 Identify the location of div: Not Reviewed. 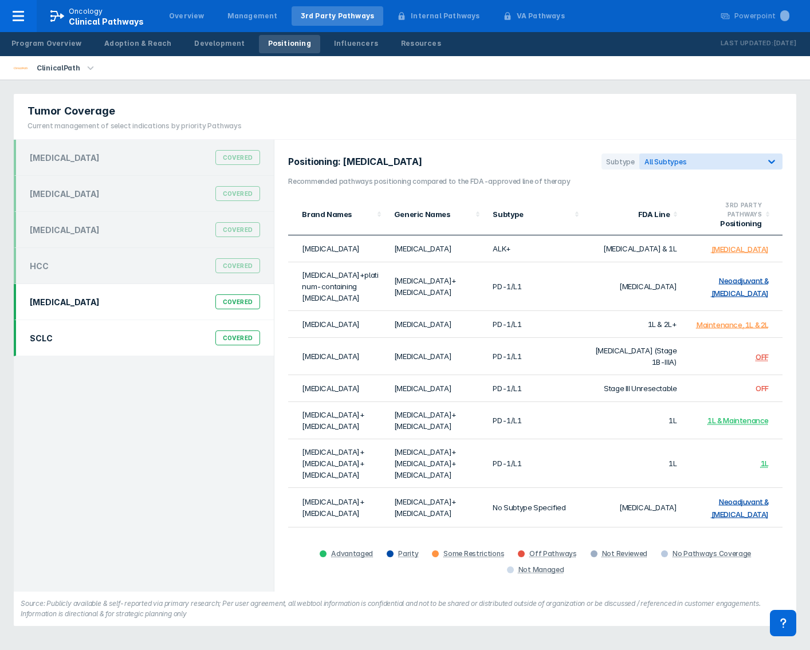
(625, 554).